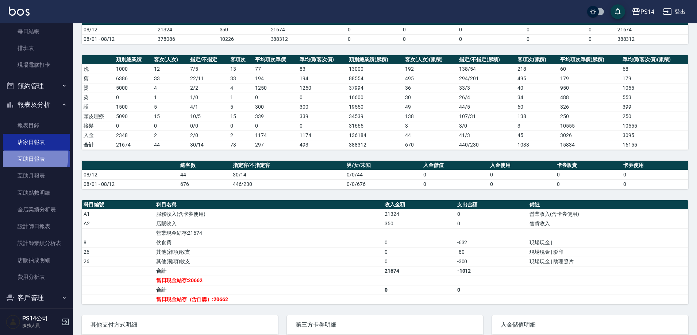 This screenshot has width=697, height=335. Describe the element at coordinates (492, 252) in the screenshot. I see `td: -80` at that location.